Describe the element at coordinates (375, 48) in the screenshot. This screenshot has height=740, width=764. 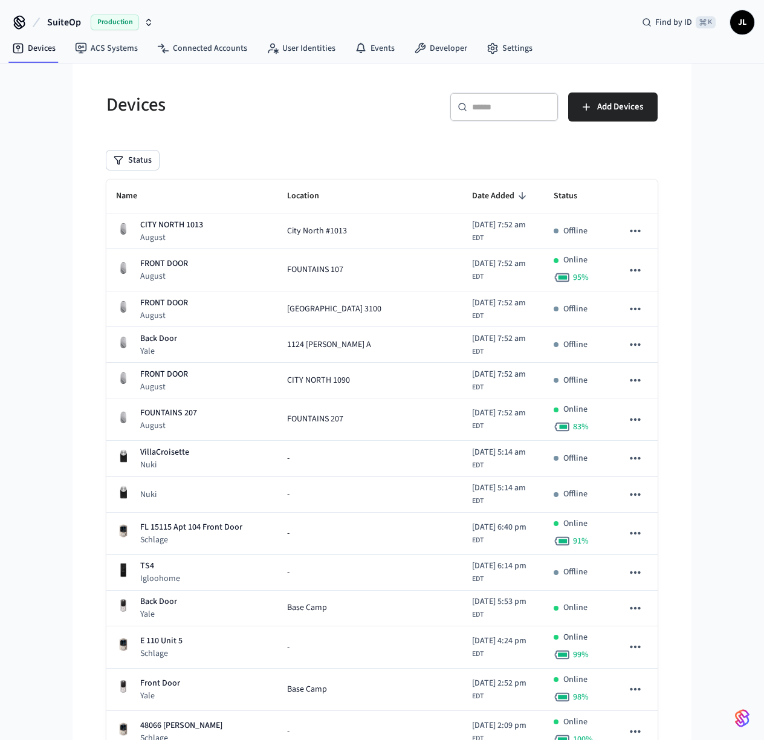
I see `a: Events` at that location.